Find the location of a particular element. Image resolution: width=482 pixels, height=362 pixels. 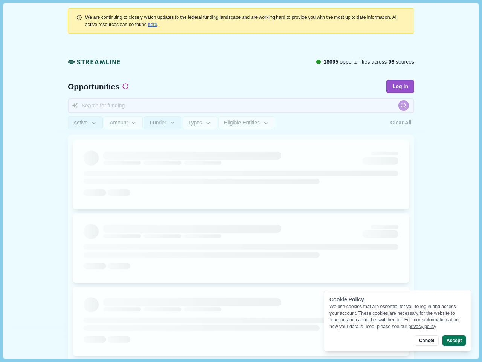

span: Amount is located at coordinates (119, 122).